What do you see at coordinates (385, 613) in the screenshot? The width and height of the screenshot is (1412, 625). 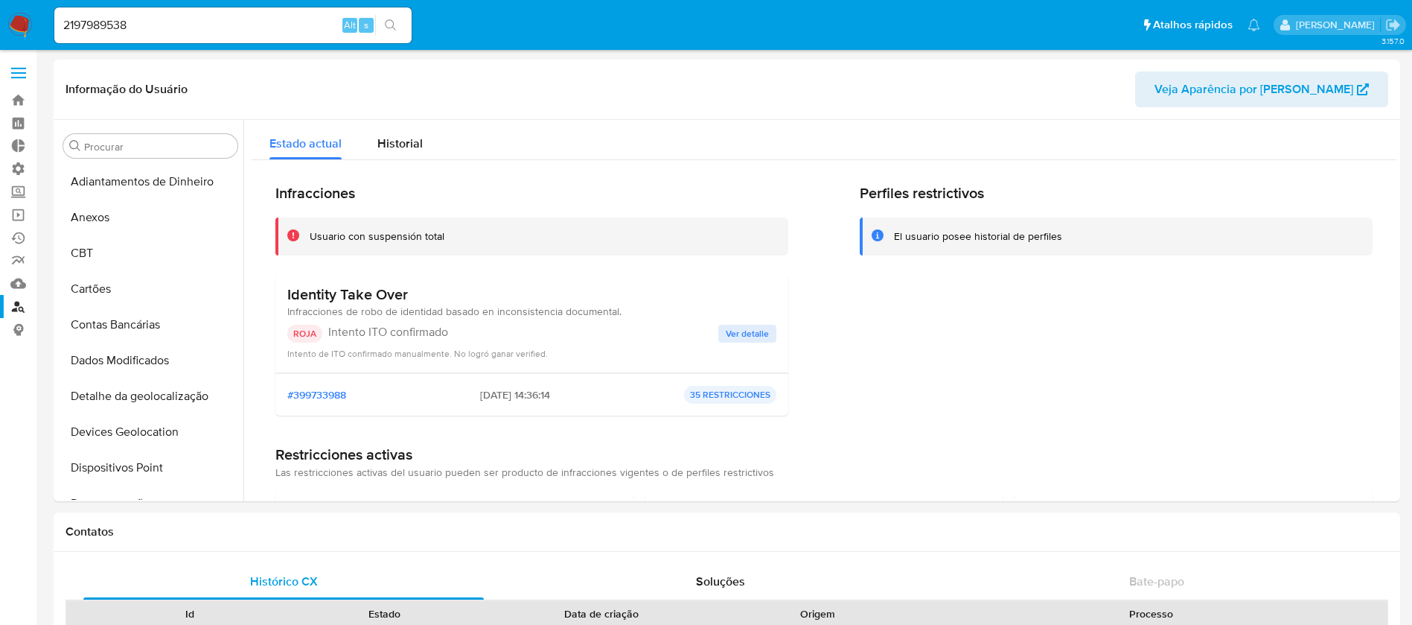 I see `div: Estado` at bounding box center [385, 613].